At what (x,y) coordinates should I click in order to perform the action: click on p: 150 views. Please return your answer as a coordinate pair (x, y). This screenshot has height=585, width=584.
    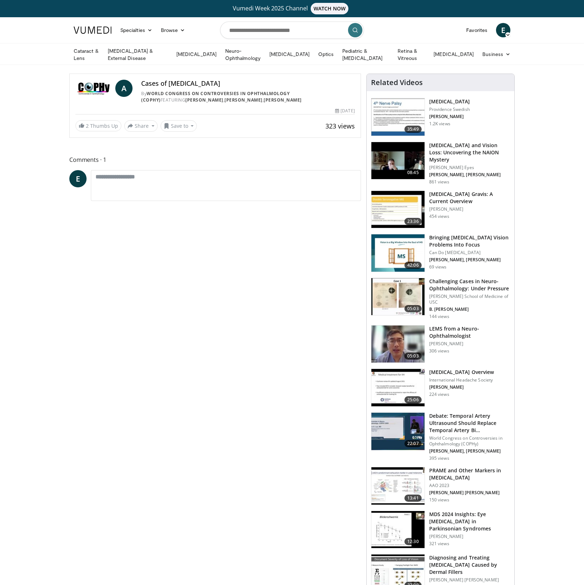
    Looking at the image, I should click on (439, 500).